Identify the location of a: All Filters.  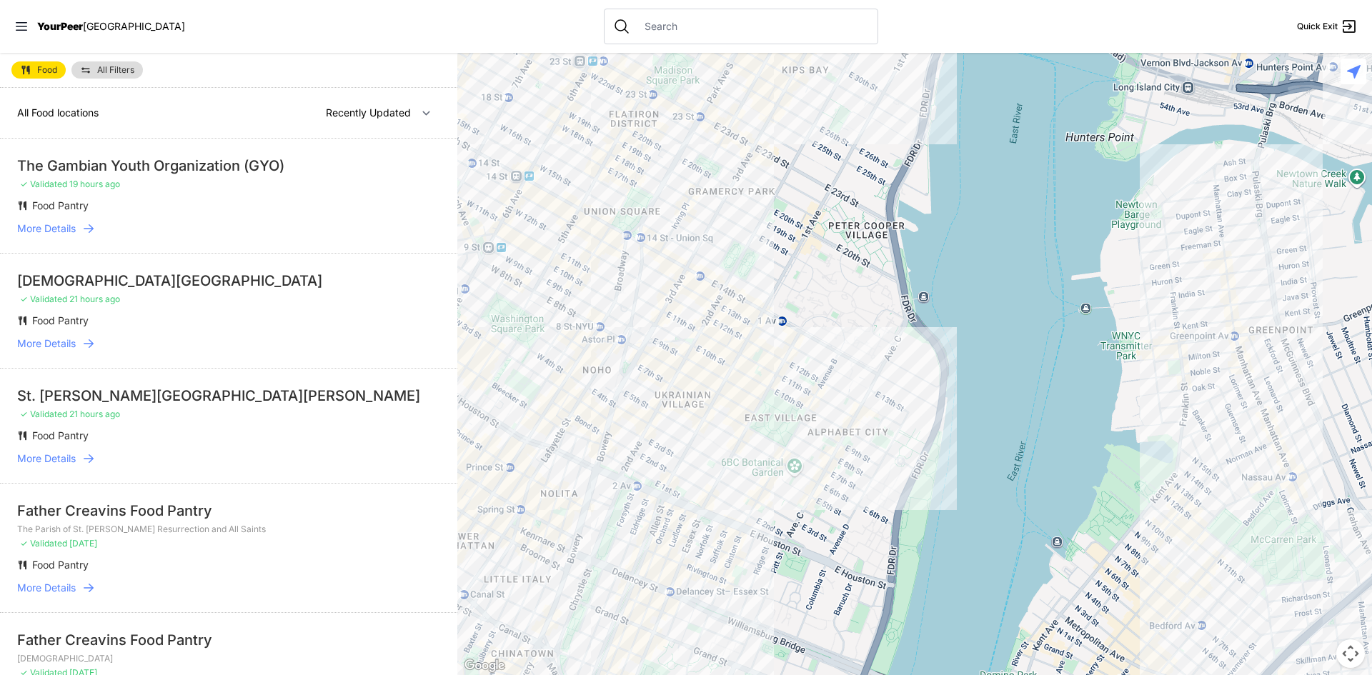
(107, 70).